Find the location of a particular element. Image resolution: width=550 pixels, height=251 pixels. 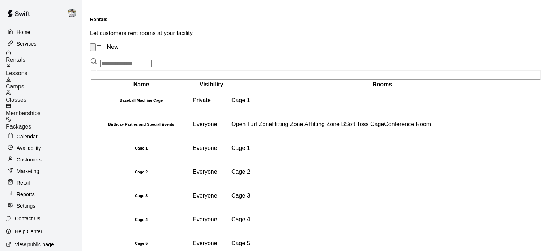

span: Rentals is located at coordinates (16, 60).